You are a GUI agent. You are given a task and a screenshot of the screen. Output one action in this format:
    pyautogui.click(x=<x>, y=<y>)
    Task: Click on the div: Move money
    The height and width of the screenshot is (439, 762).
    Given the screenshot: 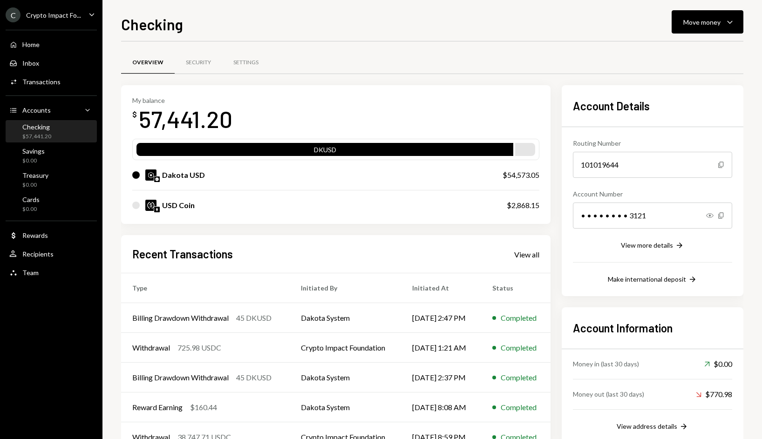 What is the action you would take?
    pyautogui.click(x=702, y=22)
    